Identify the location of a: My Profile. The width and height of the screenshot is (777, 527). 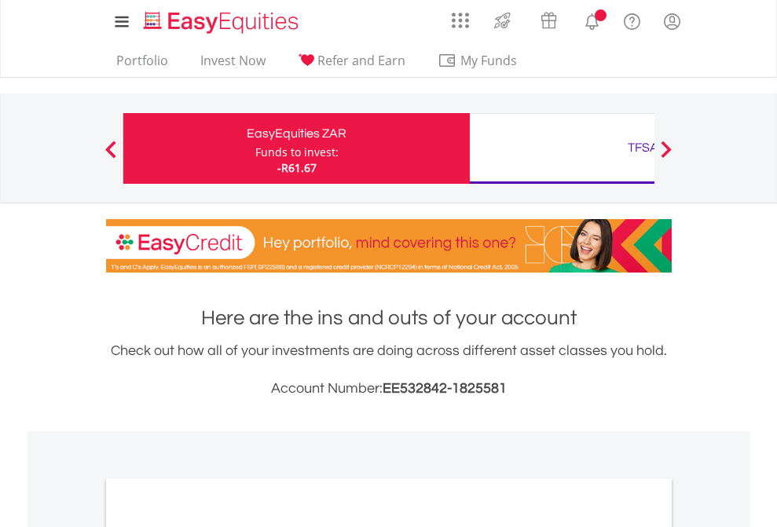
(672, 21).